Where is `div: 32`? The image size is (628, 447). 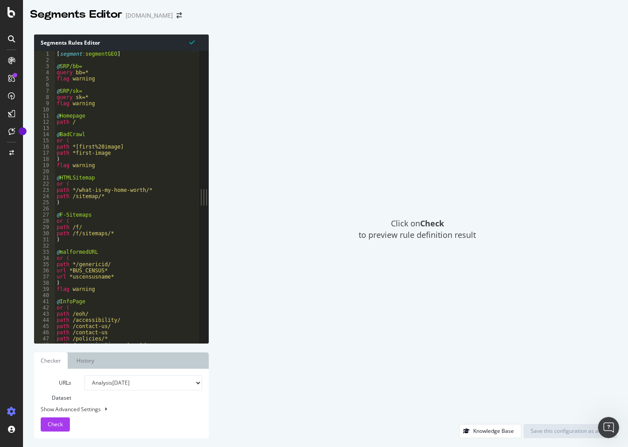 div: 32 is located at coordinates (44, 246).